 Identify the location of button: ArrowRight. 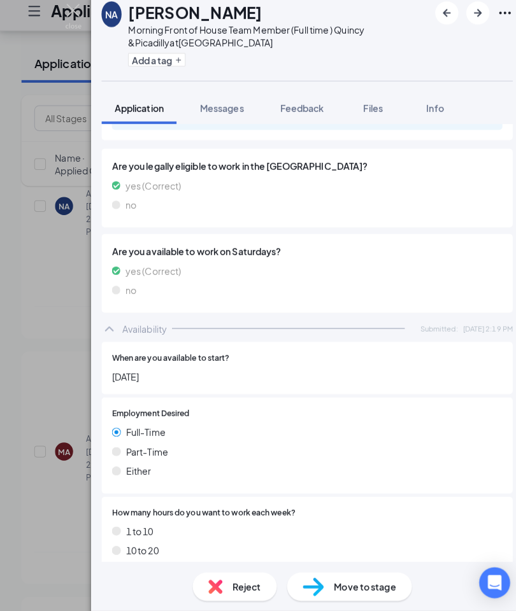
(471, 22).